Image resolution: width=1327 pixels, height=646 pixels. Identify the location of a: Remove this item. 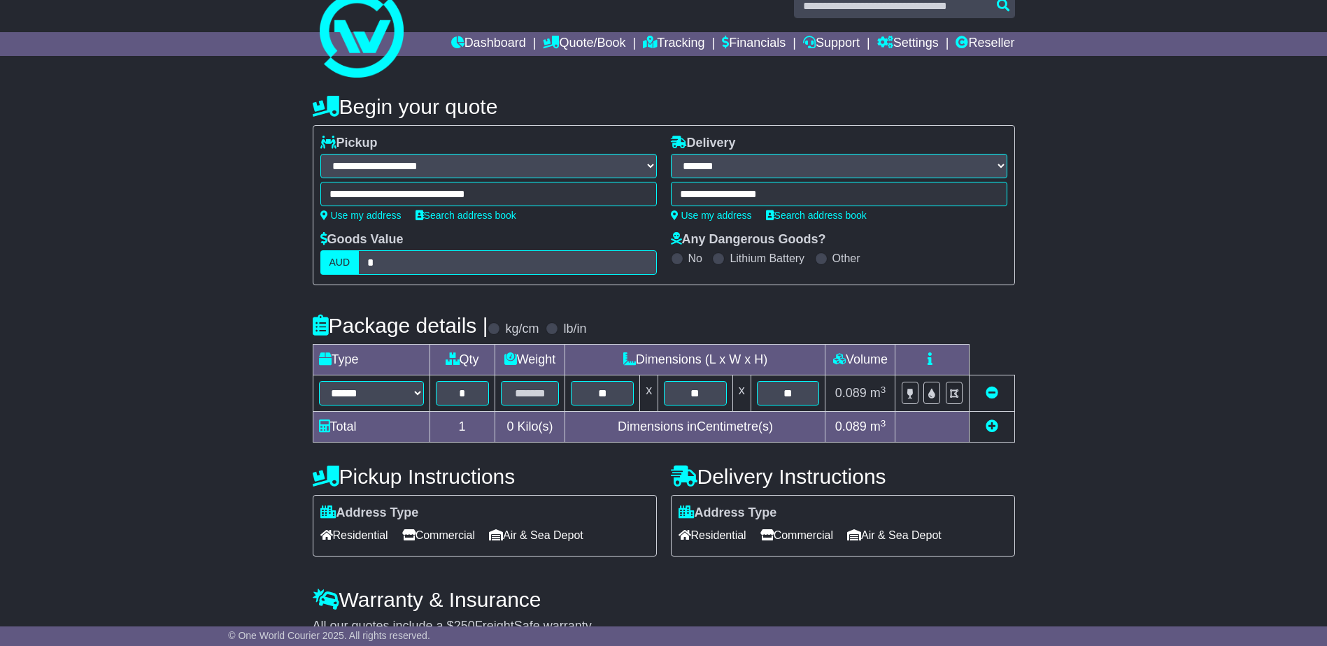
(992, 393).